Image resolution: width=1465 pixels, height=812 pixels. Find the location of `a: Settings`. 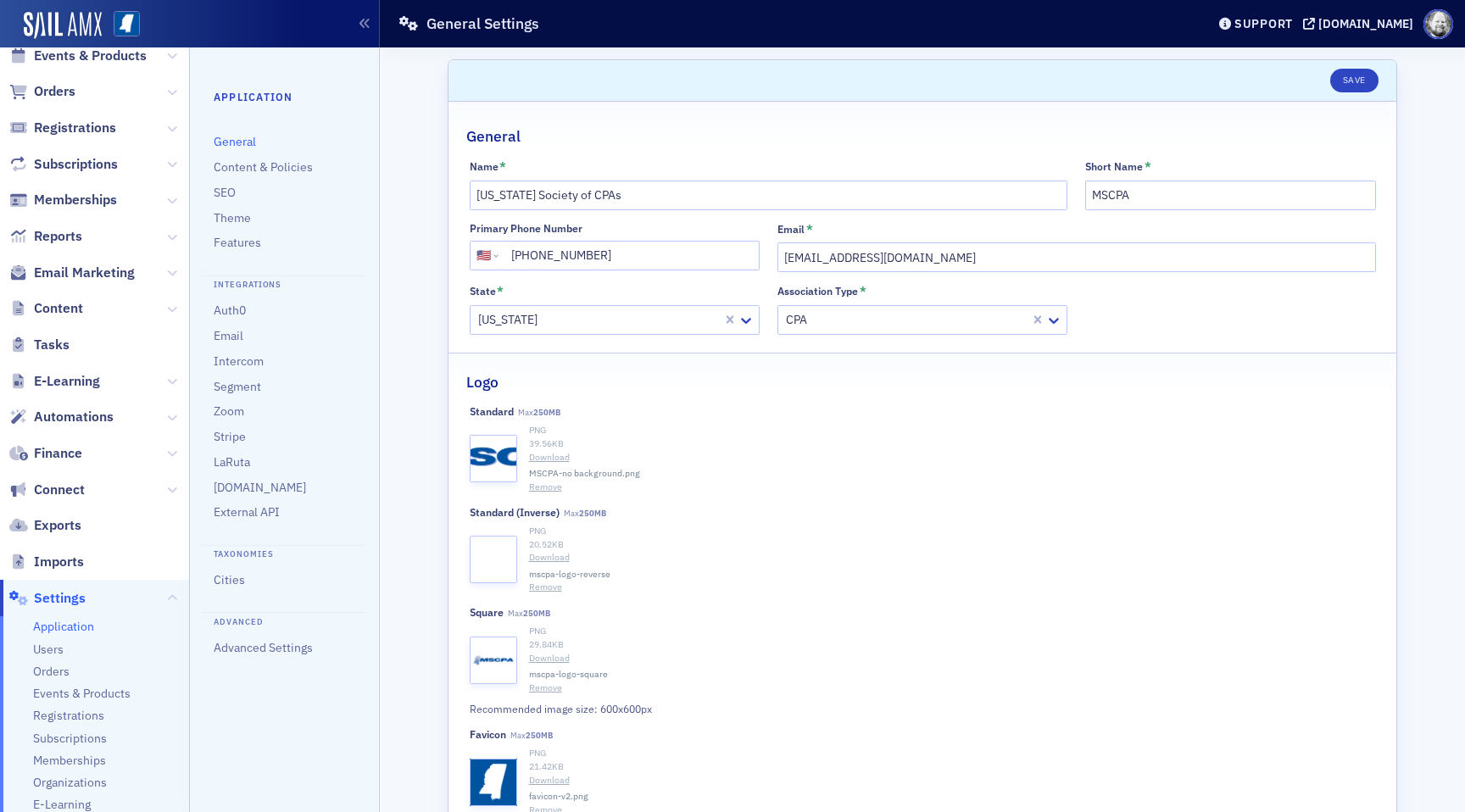

a: Settings is located at coordinates (48, 598).